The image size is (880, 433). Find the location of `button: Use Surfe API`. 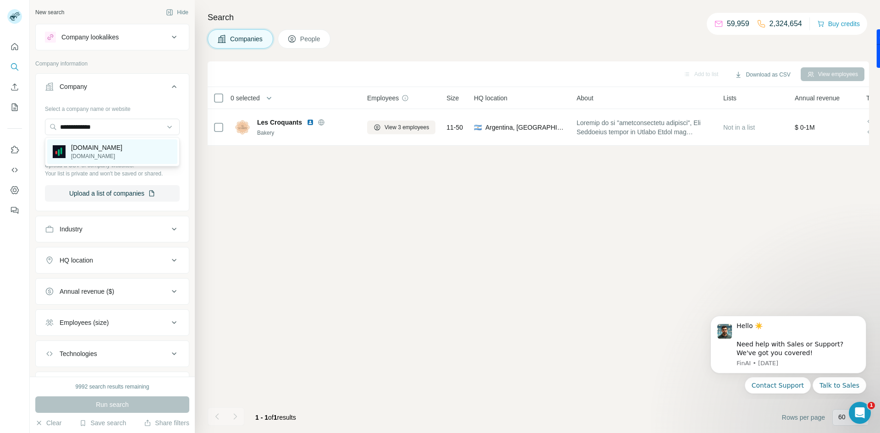

button: Use Surfe API is located at coordinates (15, 170).